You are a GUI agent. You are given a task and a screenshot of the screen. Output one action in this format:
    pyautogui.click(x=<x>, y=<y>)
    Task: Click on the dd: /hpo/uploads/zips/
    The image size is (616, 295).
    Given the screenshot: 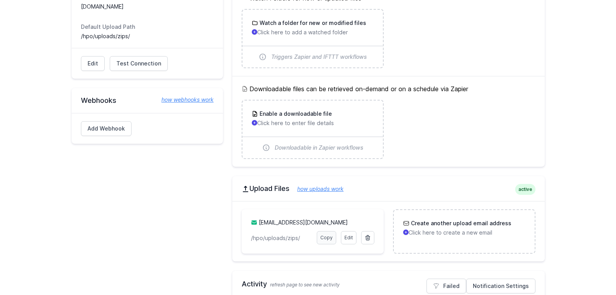 What is the action you would take?
    pyautogui.click(x=147, y=36)
    